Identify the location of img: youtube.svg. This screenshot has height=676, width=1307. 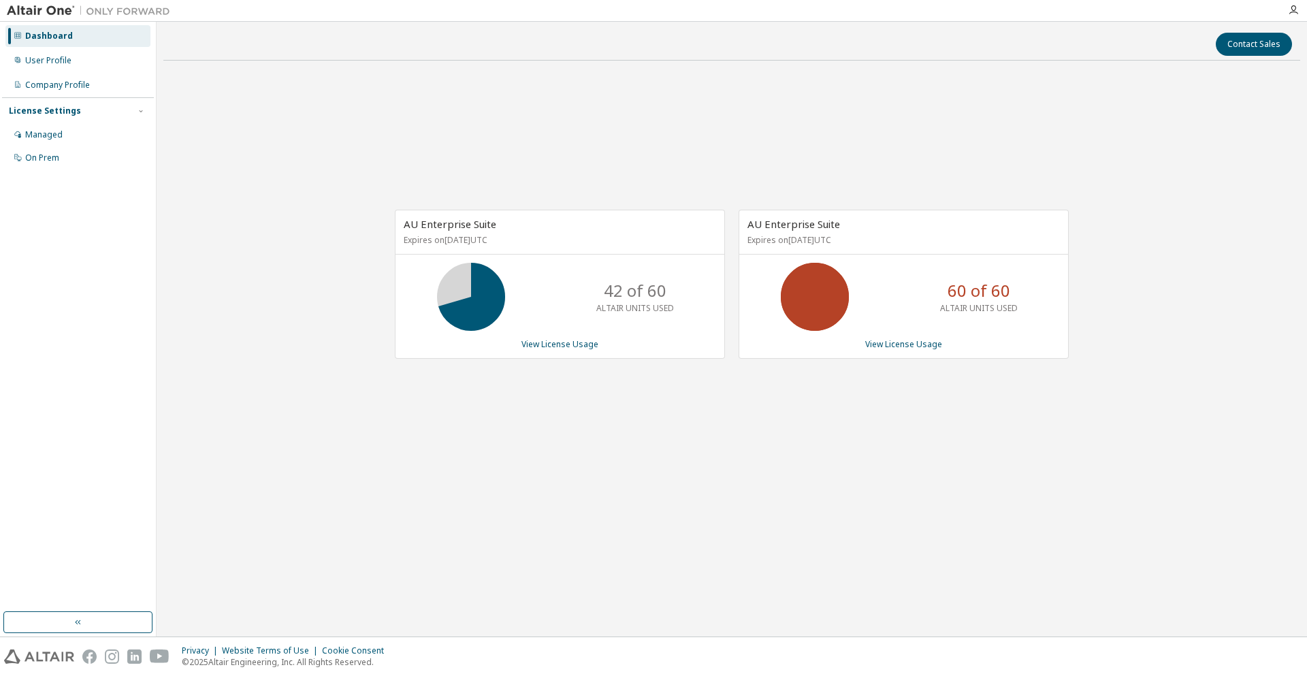
(159, 656).